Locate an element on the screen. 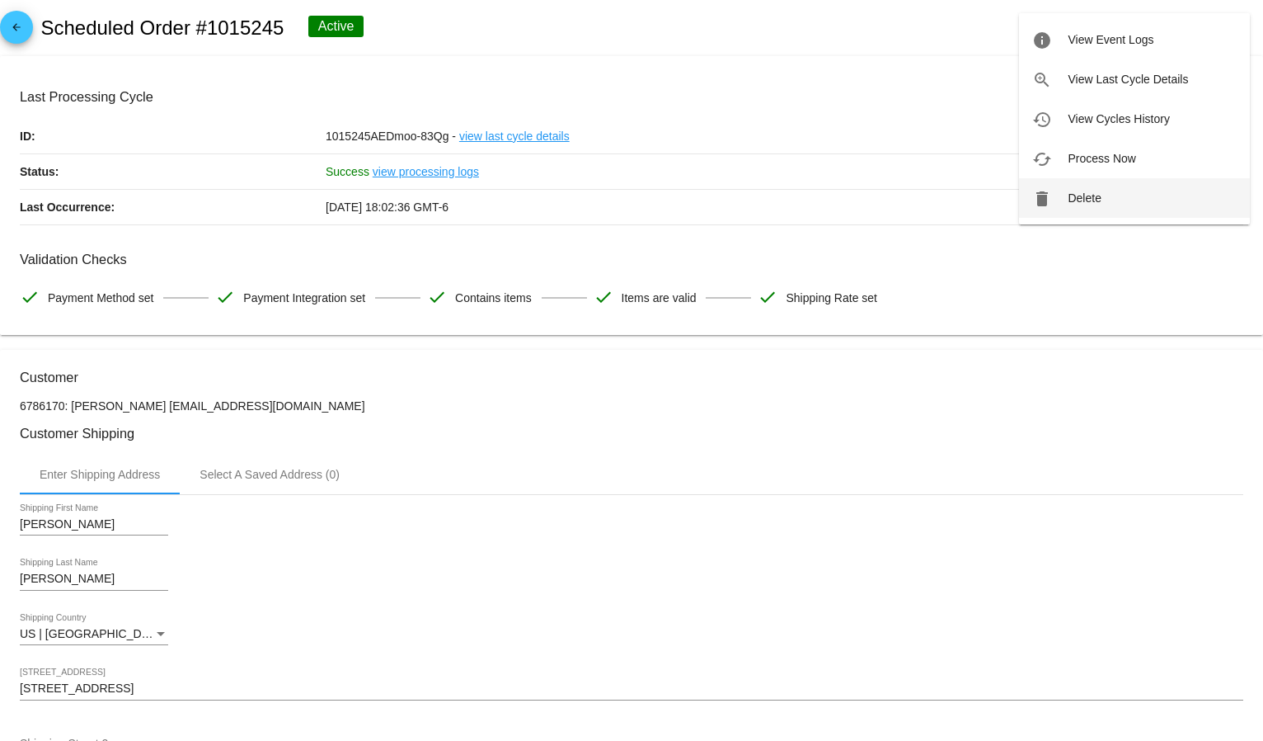  span: Delete is located at coordinates (1084, 198).